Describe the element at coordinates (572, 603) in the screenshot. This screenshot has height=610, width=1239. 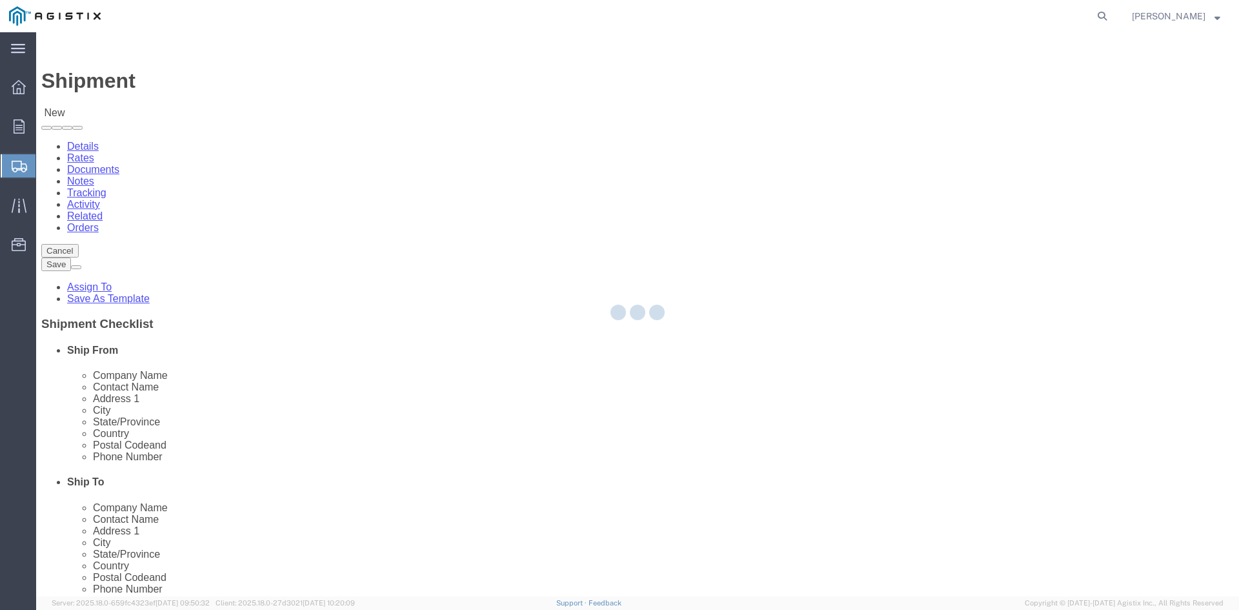
I see `a: Support` at that location.